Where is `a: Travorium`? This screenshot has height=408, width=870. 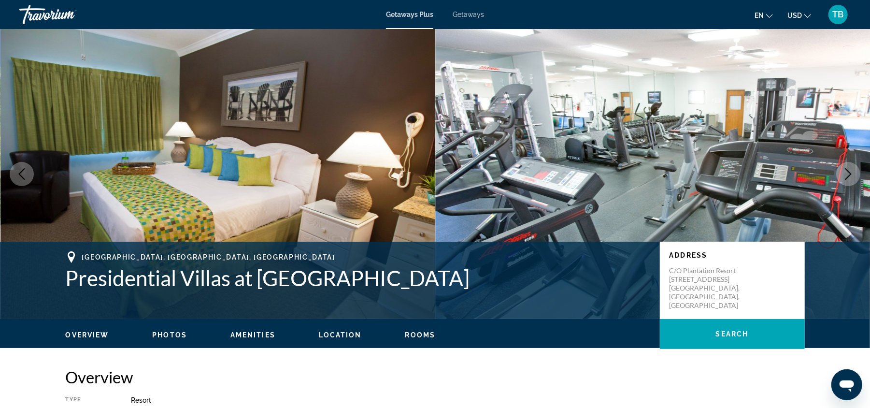
a: Travorium is located at coordinates (68, 14).